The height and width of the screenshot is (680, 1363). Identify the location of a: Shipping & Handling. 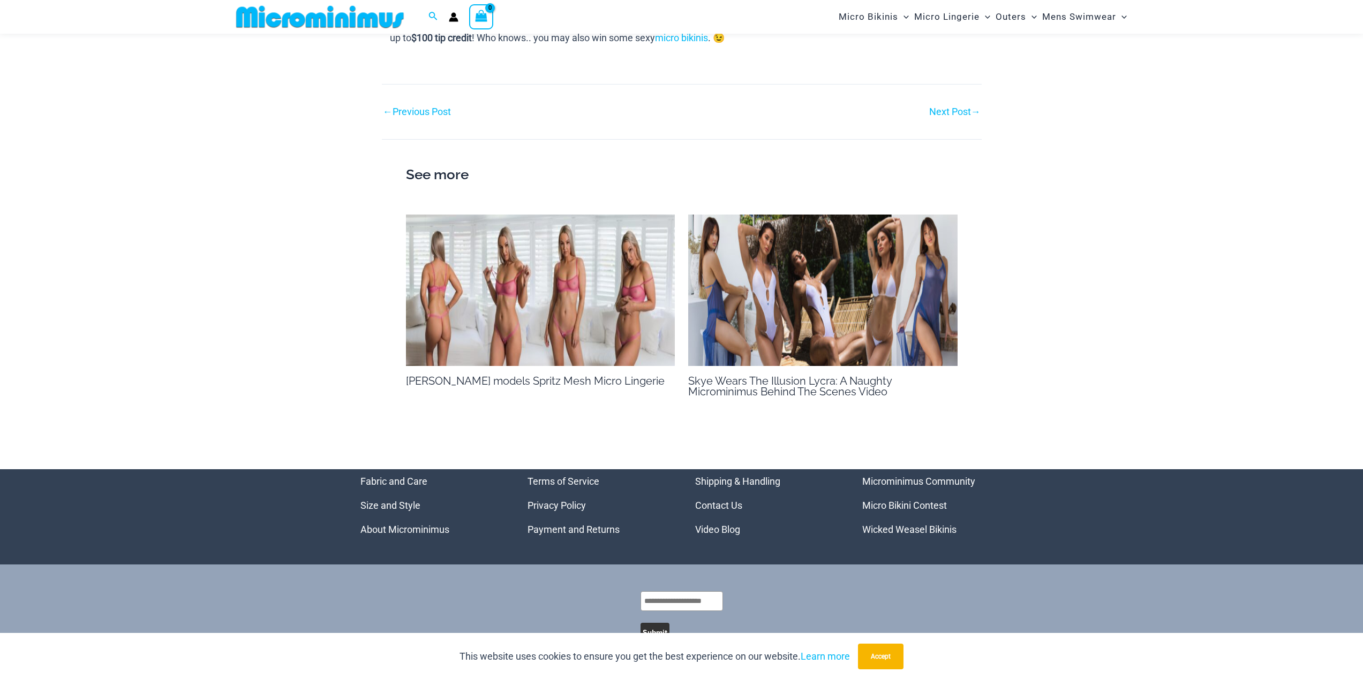
(737, 481).